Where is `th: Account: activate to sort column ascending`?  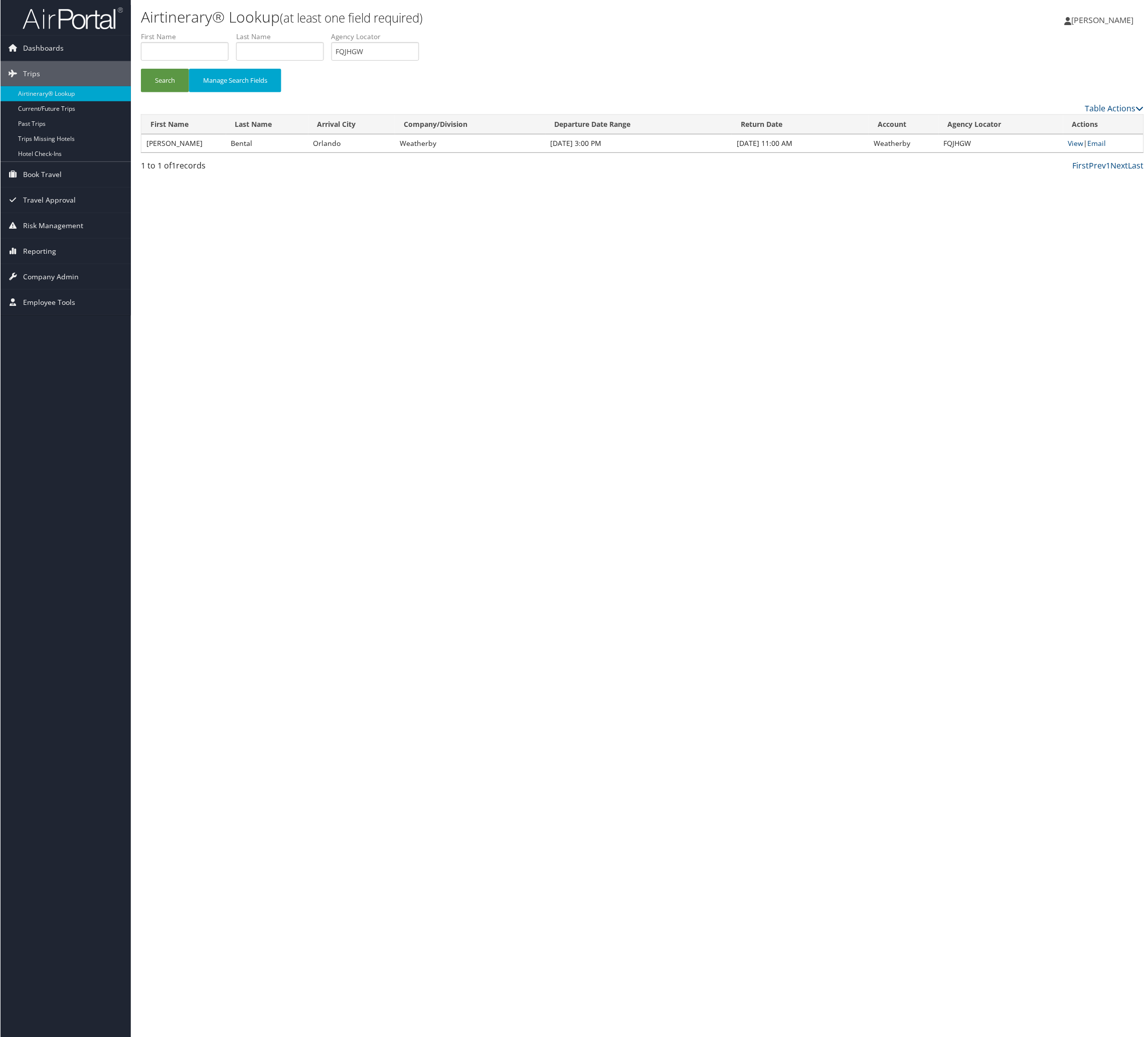 th: Account: activate to sort column ascending is located at coordinates (904, 124).